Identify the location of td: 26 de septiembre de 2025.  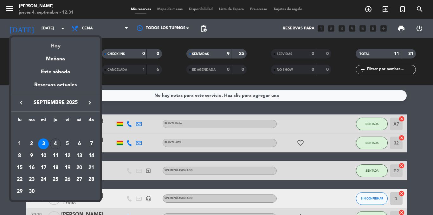
(67, 180).